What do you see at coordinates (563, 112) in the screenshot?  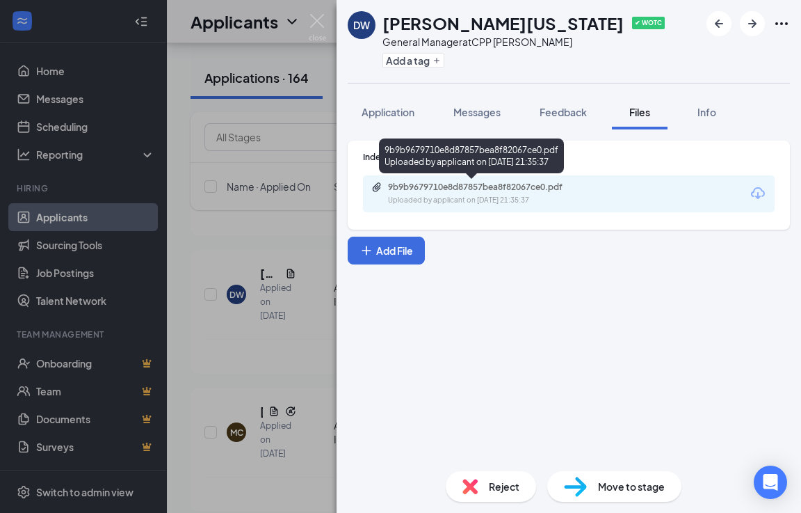 I see `span: Feedback` at bounding box center [563, 112].